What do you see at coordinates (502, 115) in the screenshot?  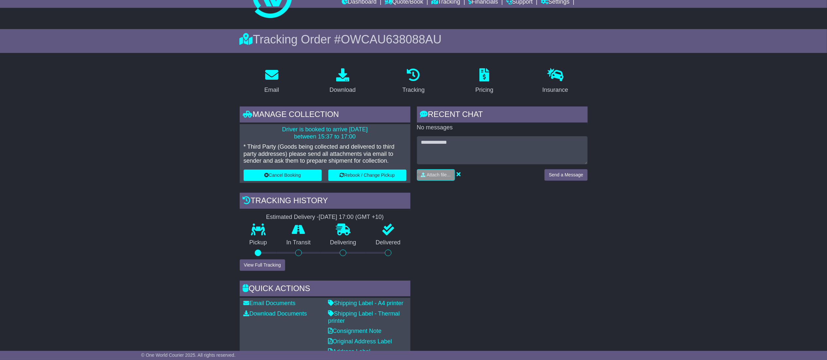 I see `div: RECENT CHAT` at bounding box center [502, 115].